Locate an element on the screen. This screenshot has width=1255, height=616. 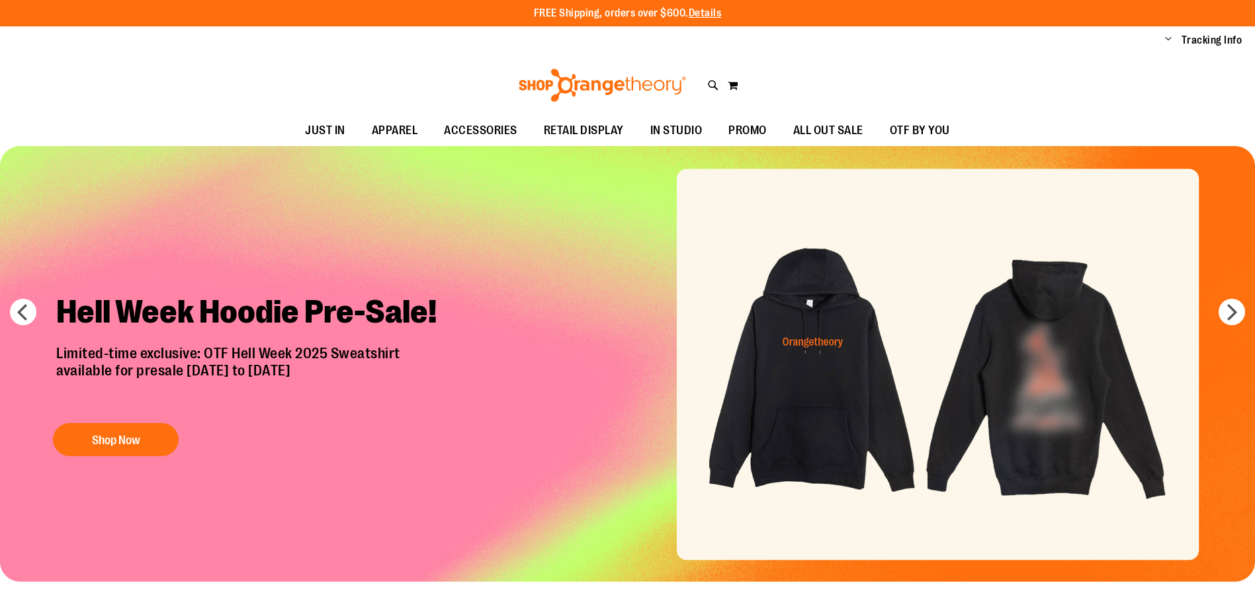
span: ACCESSORIES is located at coordinates (480, 130).